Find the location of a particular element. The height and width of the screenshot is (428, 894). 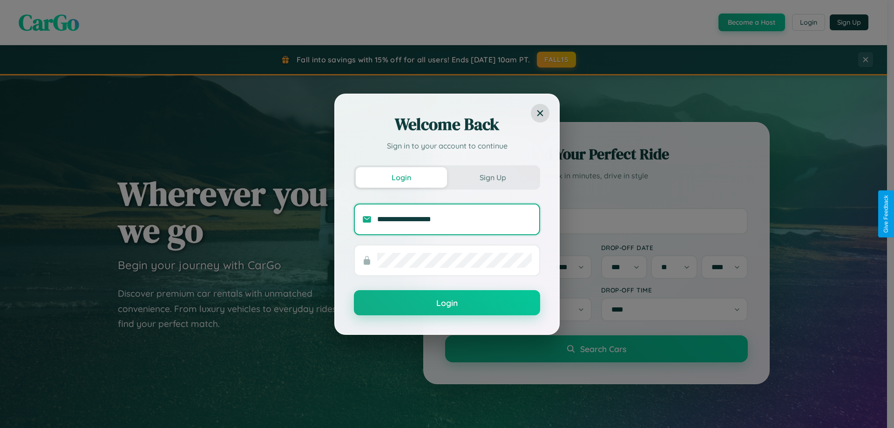

div: Give Feedback is located at coordinates (886, 214).